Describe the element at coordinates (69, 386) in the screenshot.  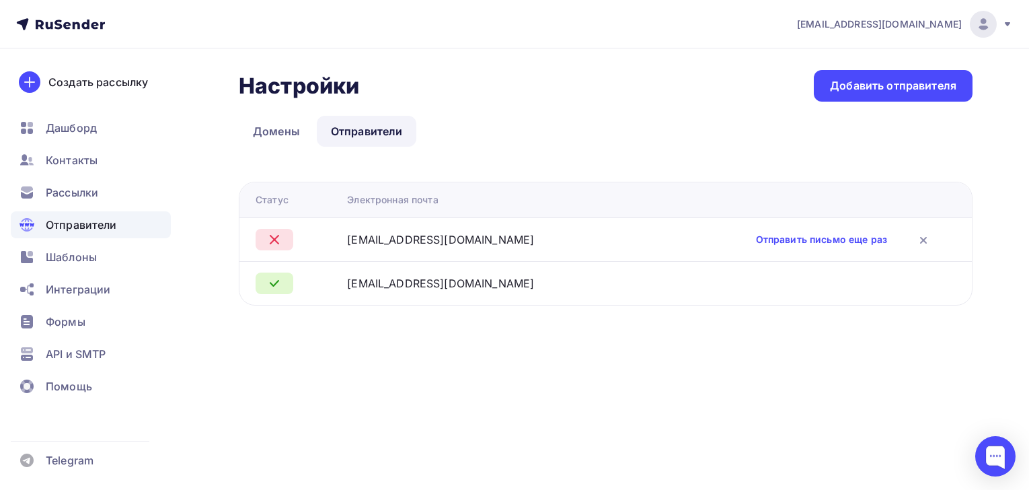
I see `span: Помощь` at that location.